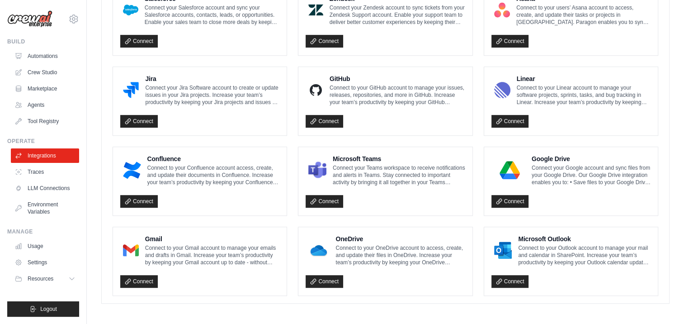  Describe the element at coordinates (317, 170) in the screenshot. I see `img: Microsoft Teams Logo` at that location.